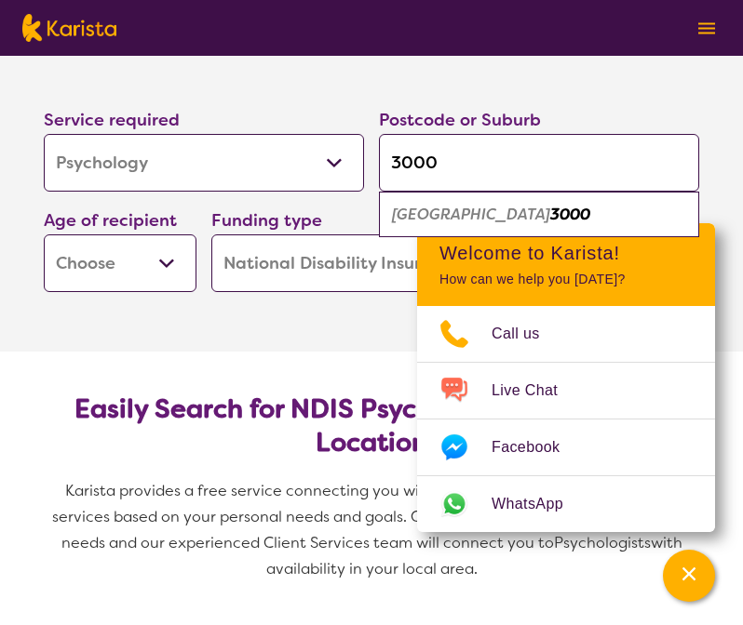  I want to click on span: WhatsApp, so click(538, 504).